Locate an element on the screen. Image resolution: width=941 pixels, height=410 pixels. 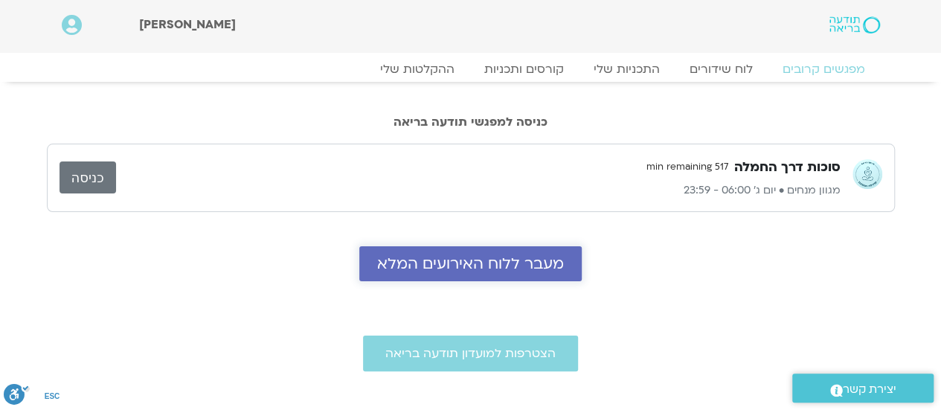
a: הצטרפות למועדון תודעה בריאה is located at coordinates (470, 353).